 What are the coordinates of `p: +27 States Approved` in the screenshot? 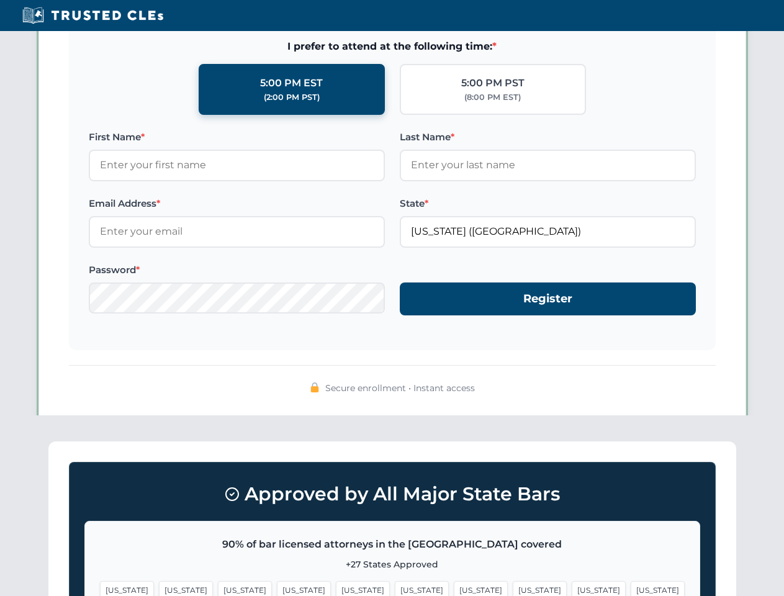 It's located at (392, 564).